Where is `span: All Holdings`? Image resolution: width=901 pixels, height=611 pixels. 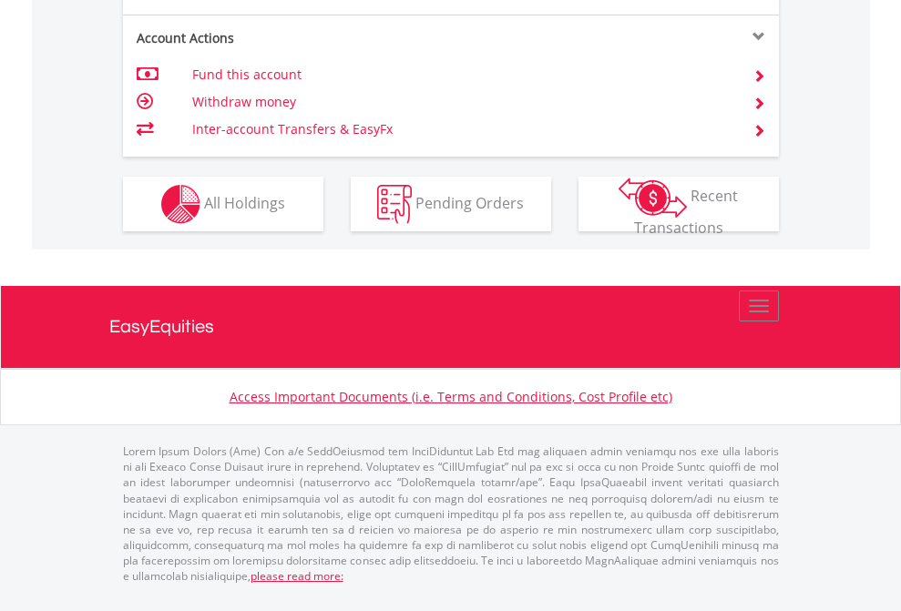 span: All Holdings is located at coordinates (244, 202).